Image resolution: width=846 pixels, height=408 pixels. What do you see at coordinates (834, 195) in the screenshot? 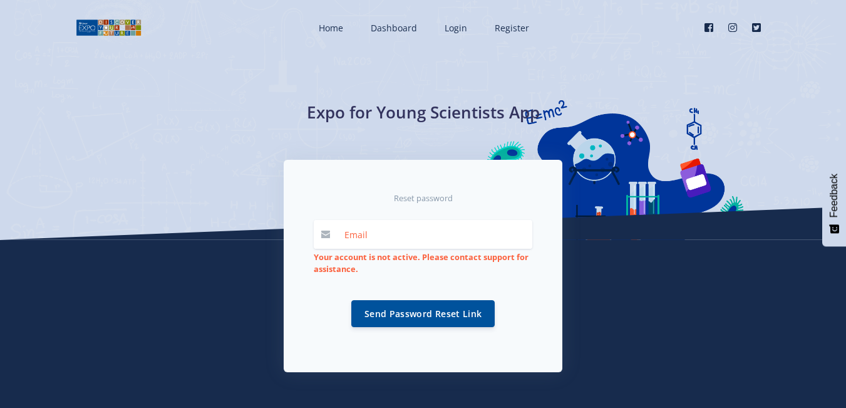
I see `span: Feedback` at bounding box center [834, 195].